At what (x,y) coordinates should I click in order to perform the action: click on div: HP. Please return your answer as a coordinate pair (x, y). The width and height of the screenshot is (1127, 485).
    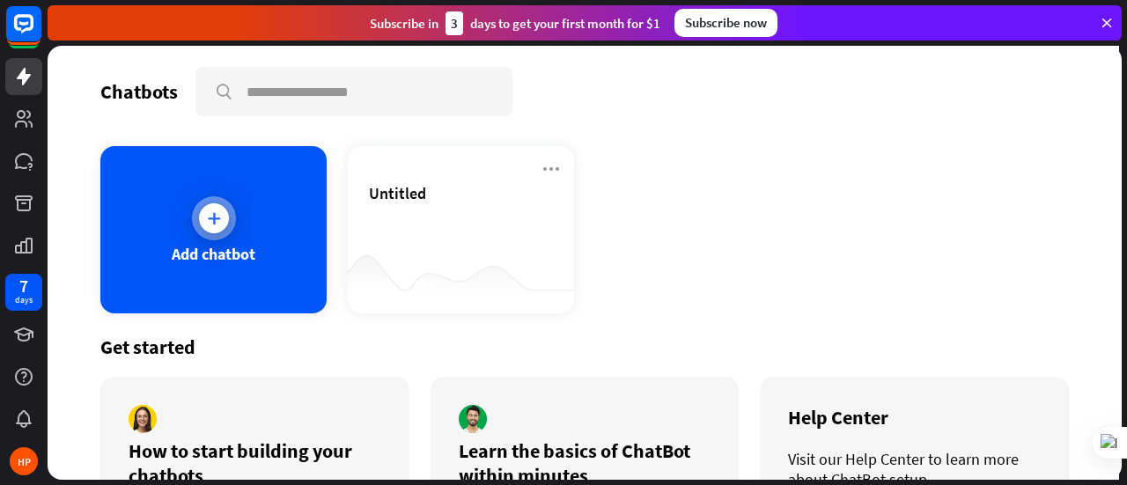
    Looking at the image, I should click on (24, 461).